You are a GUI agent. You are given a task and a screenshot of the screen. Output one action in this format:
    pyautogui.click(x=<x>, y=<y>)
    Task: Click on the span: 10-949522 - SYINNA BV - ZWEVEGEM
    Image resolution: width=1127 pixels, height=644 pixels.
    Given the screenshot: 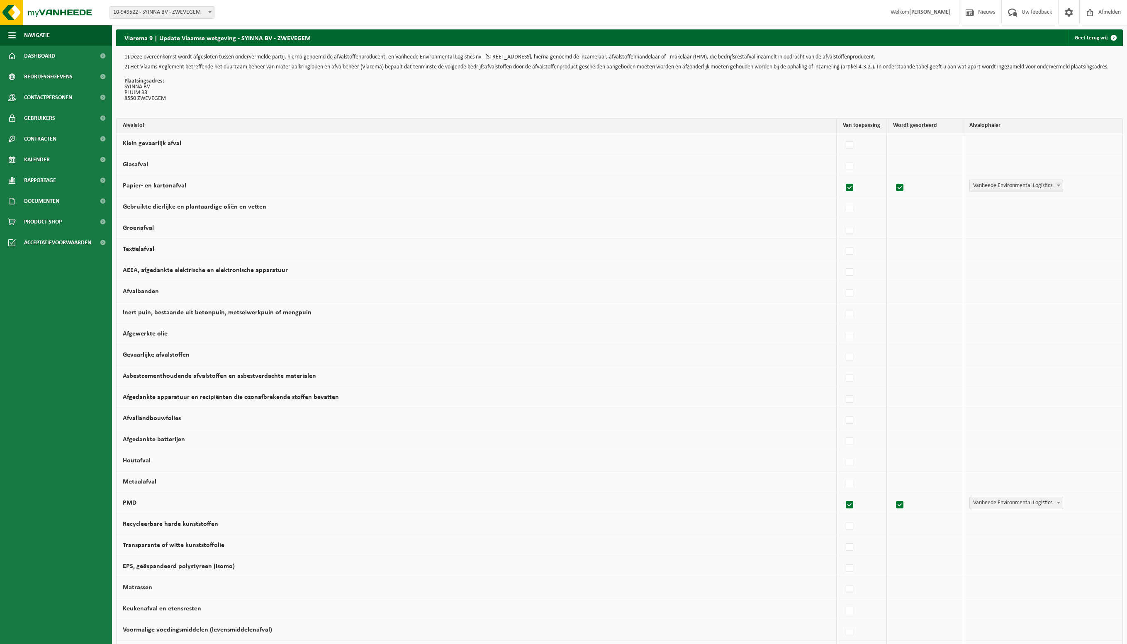 What is the action you would take?
    pyautogui.click(x=162, y=12)
    